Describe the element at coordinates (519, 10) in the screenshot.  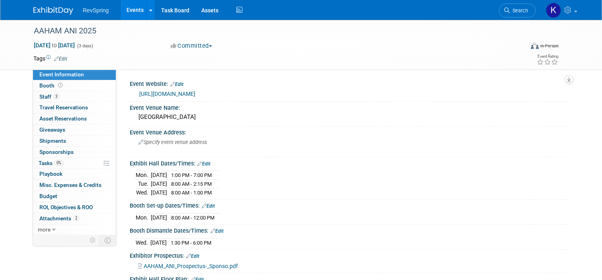
I see `span: Search` at that location.